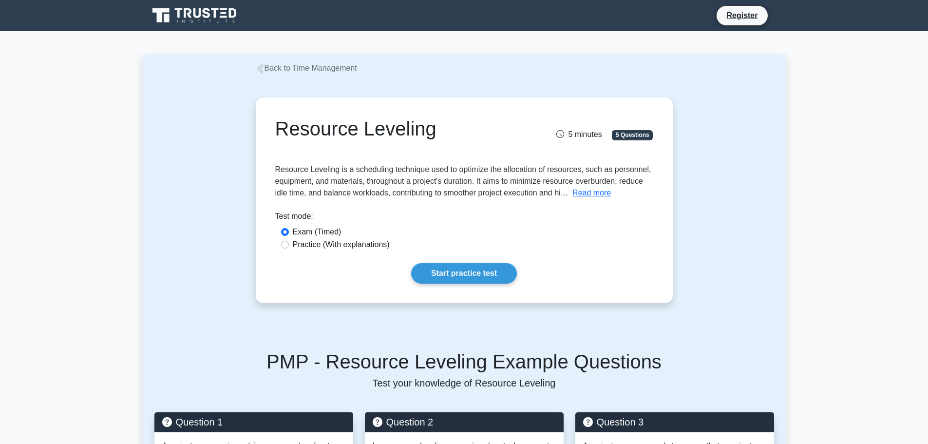  What do you see at coordinates (592, 193) in the screenshot?
I see `button: Read more` at bounding box center [592, 193].